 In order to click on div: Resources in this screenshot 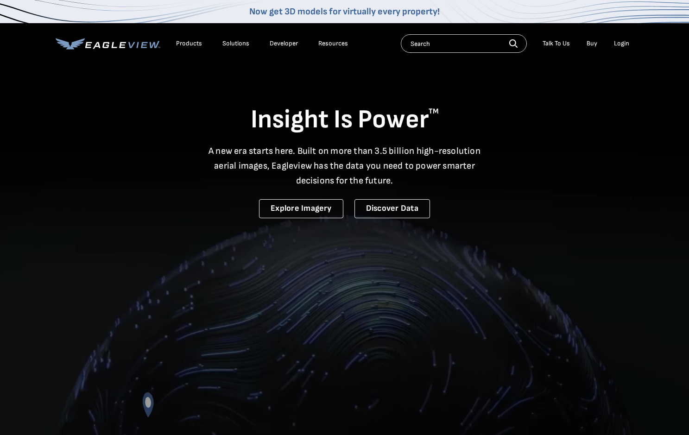, I will do `click(333, 44)`.